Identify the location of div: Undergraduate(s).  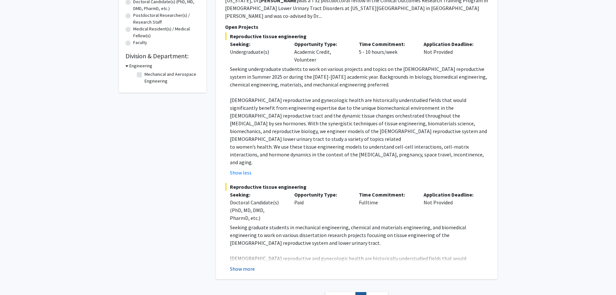
(258, 52).